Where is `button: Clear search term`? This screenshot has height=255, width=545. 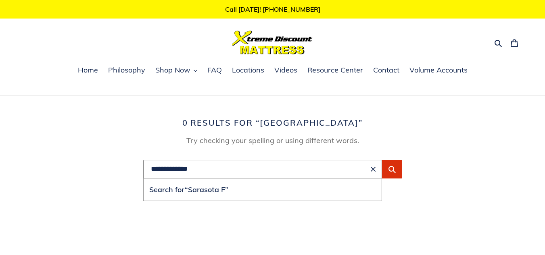
button: Clear search term is located at coordinates (373, 170).